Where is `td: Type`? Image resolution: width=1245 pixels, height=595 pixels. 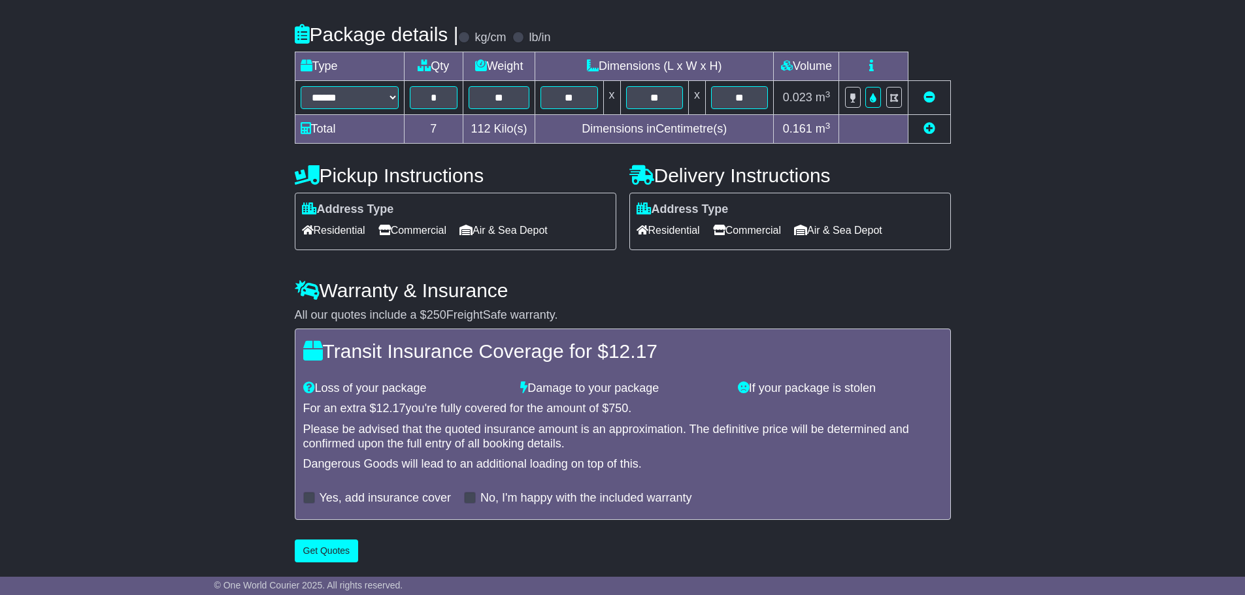 td: Type is located at coordinates (349, 67).